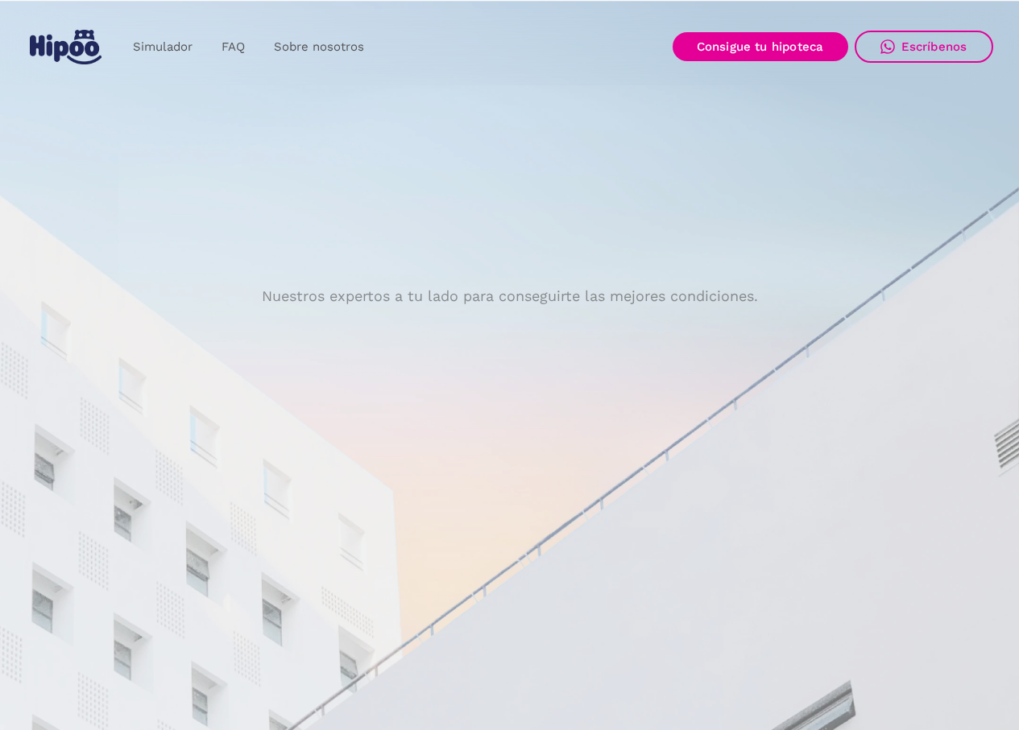 This screenshot has width=1019, height=730. Describe the element at coordinates (66, 47) in the screenshot. I see `a: home` at that location.